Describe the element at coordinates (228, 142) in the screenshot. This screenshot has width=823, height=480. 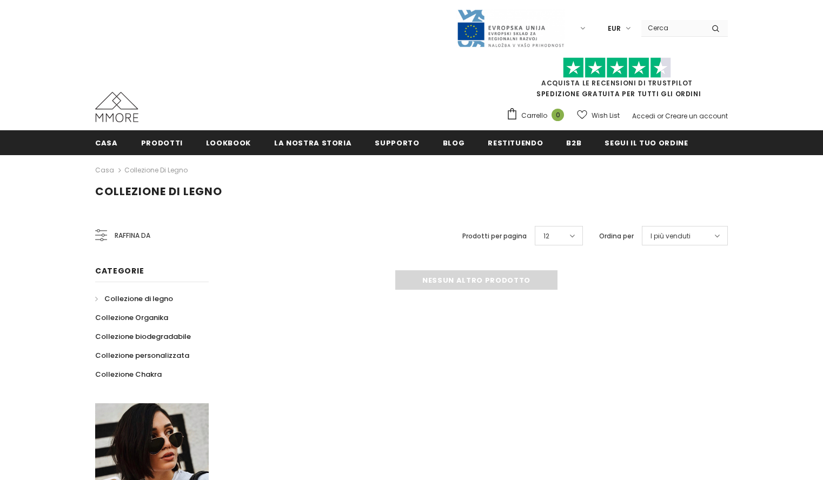
I see `a: Lookbook` at that location.